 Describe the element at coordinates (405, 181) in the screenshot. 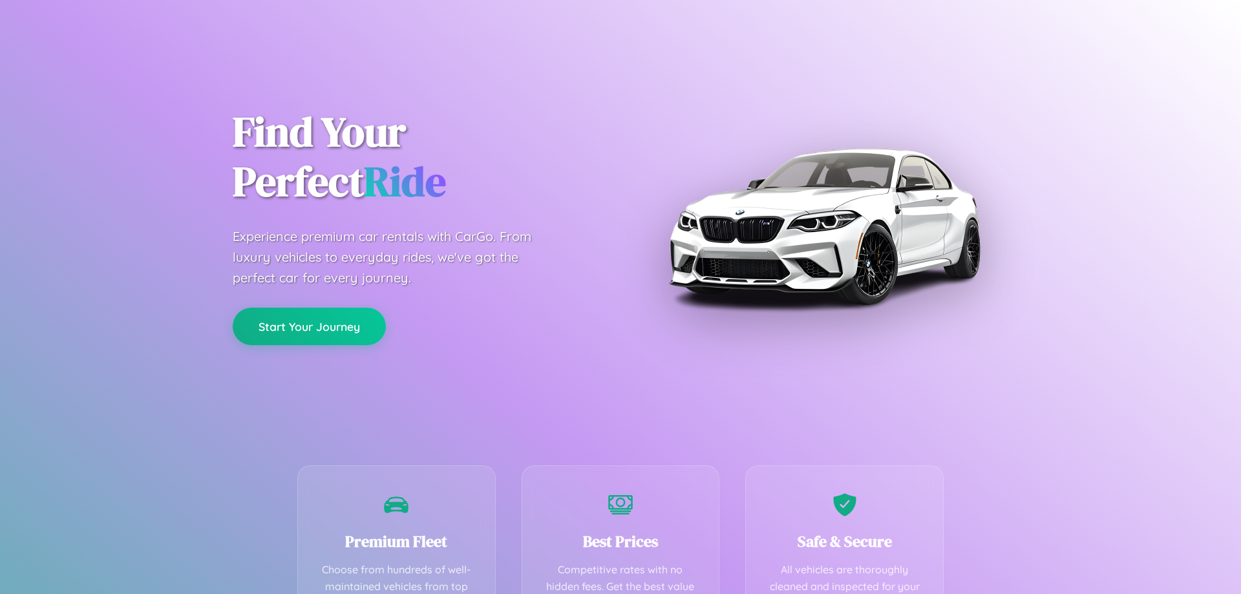

I see `span: Ride` at that location.